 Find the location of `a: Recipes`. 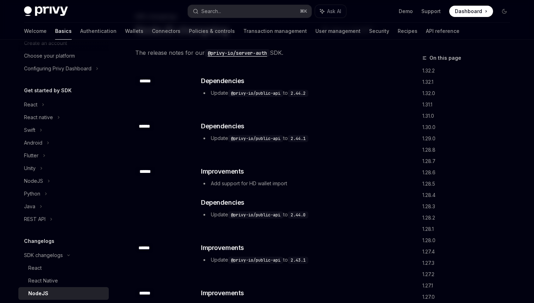

a: Recipes is located at coordinates (408, 31).